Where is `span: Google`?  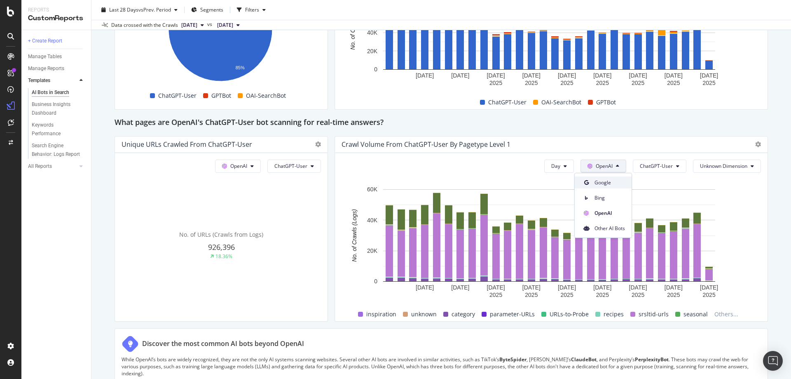
span: Google is located at coordinates (610, 183).